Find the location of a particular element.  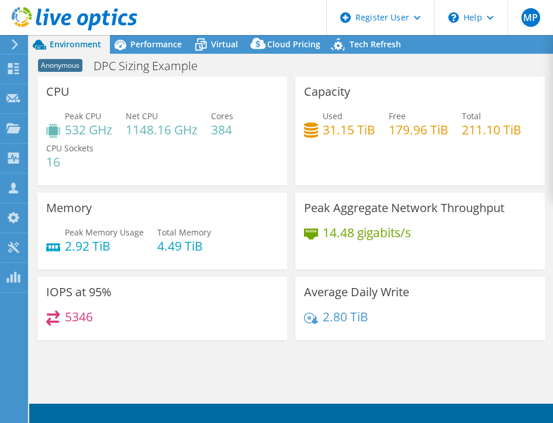

h4: 4.49 TiB is located at coordinates (184, 246).